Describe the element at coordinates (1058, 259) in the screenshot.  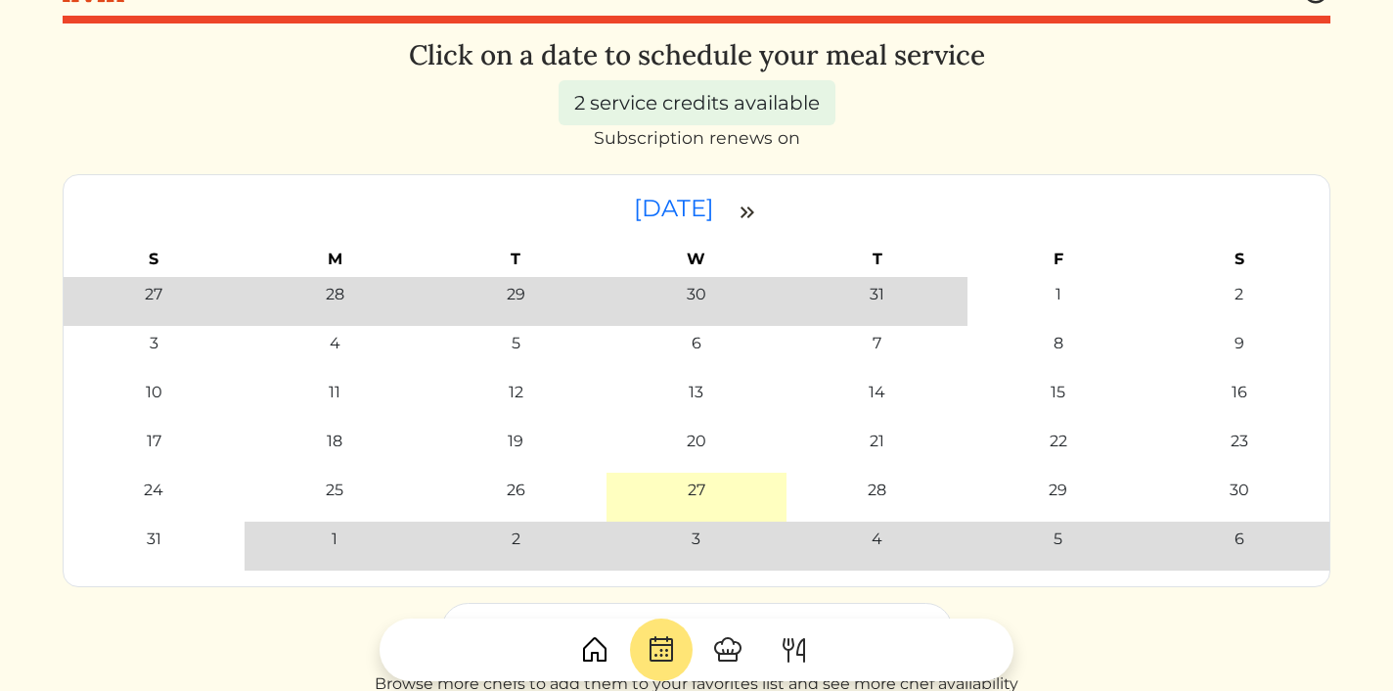
I see `th: F` at that location.